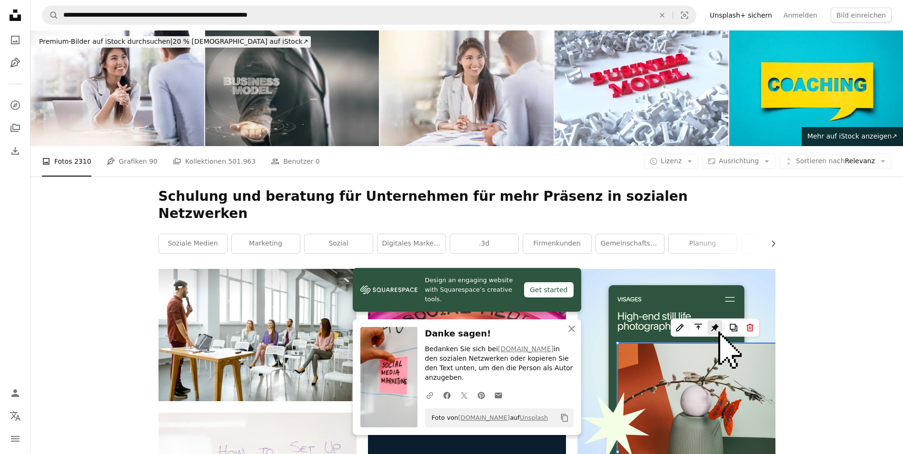 Image resolution: width=903 pixels, height=454 pixels. What do you see at coordinates (770, 244) in the screenshot?
I see `button: Liste nach rechts verschieben` at bounding box center [770, 244].